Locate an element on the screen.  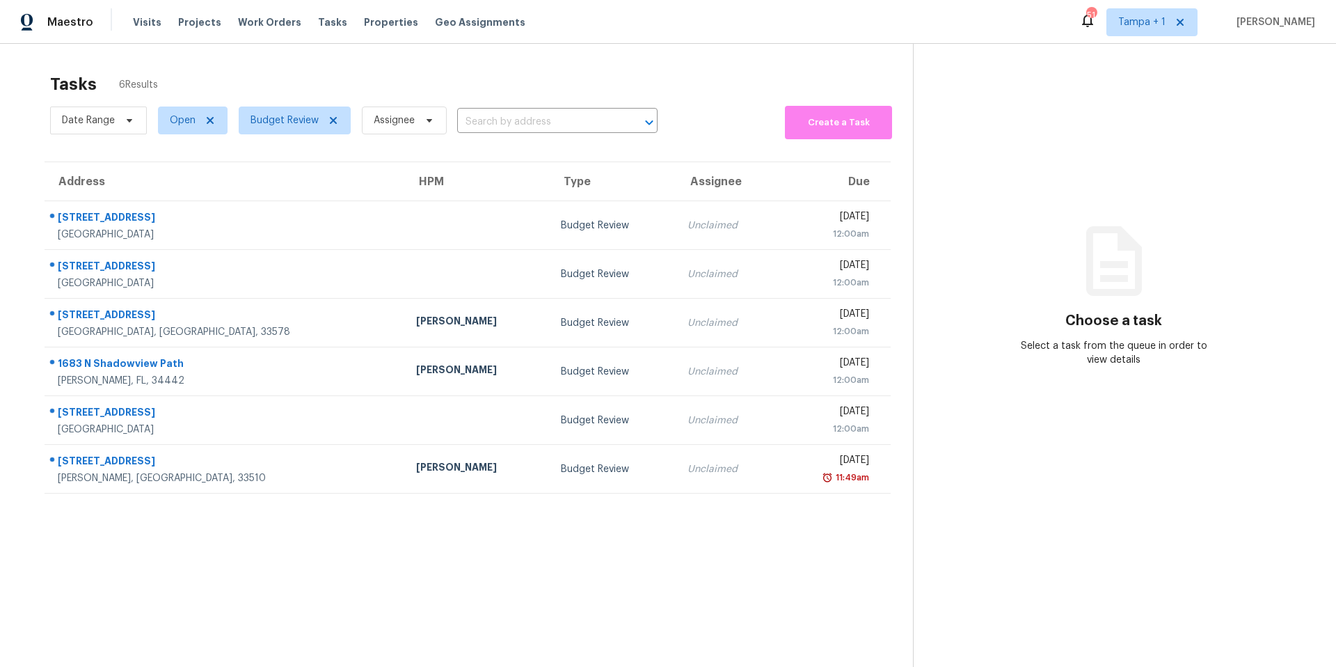
th: Due is located at coordinates (835, 182).